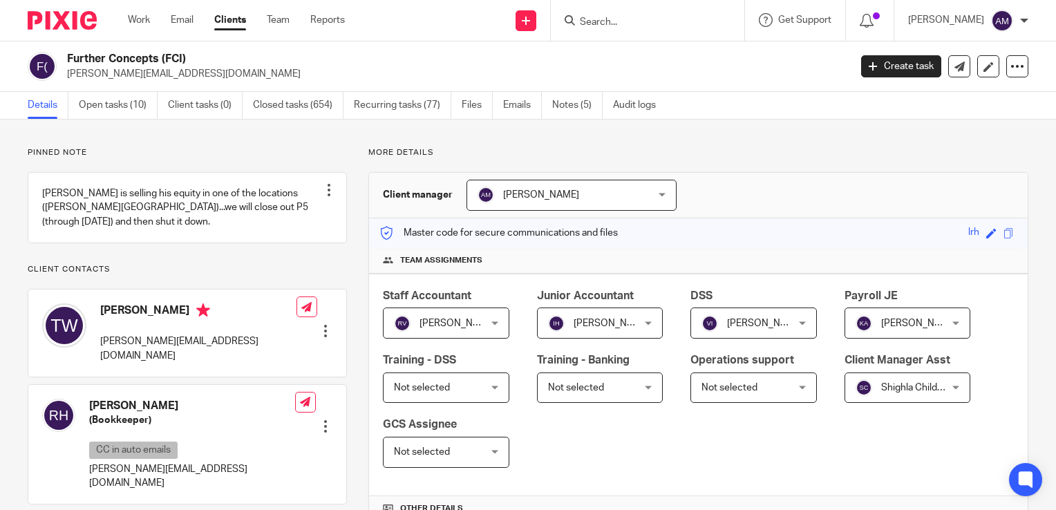 The image size is (1056, 510). Describe the element at coordinates (139, 20) in the screenshot. I see `a: Work` at that location.